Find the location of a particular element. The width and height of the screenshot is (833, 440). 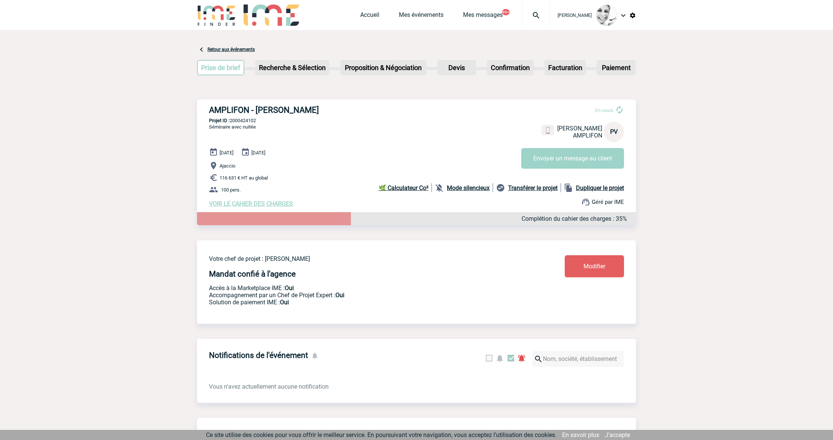

h4: Mandat confié à l'agence is located at coordinates (252, 274).